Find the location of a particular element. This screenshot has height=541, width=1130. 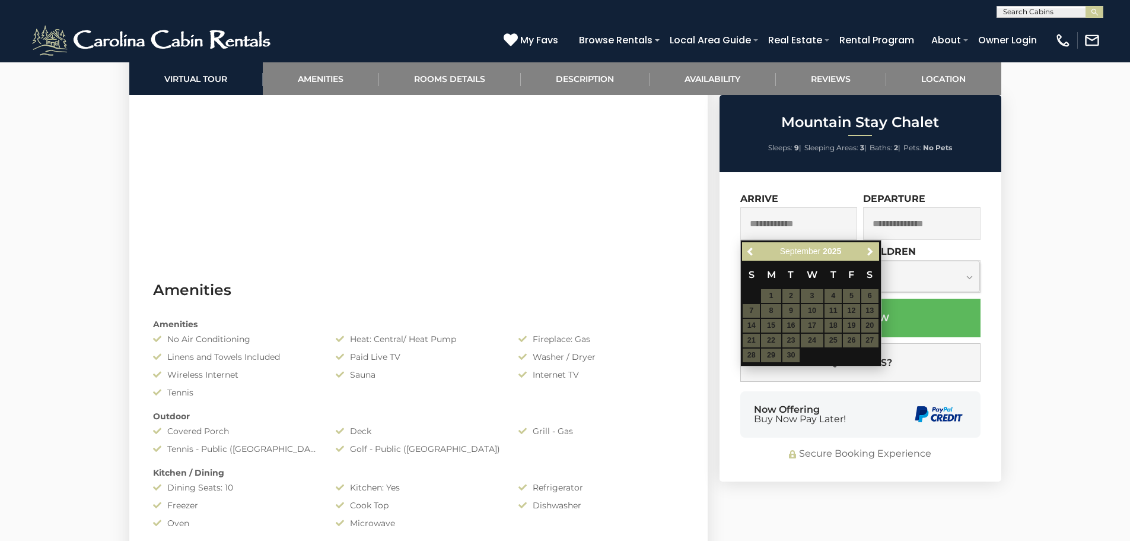

div: Amenities is located at coordinates (418, 324).